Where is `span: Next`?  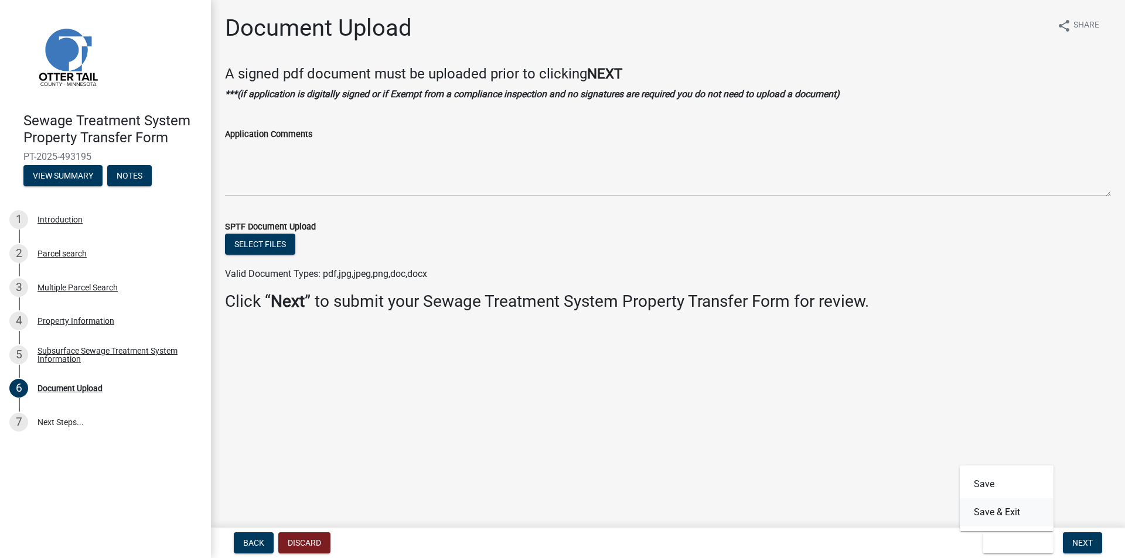 span: Next is located at coordinates (1082, 543).